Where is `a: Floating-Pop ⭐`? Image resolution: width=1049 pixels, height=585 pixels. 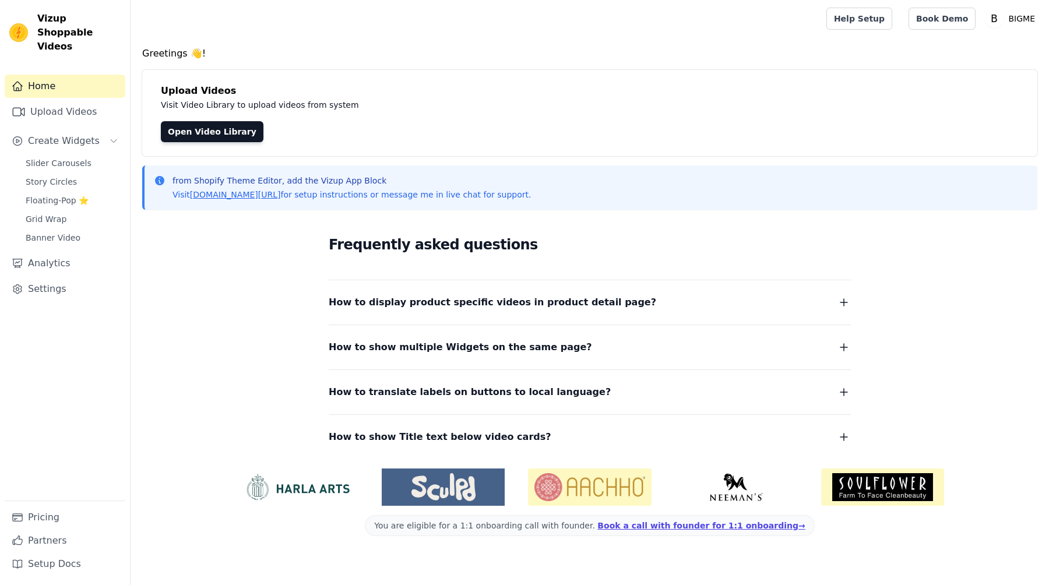
a: Floating-Pop ⭐ is located at coordinates (72, 200).